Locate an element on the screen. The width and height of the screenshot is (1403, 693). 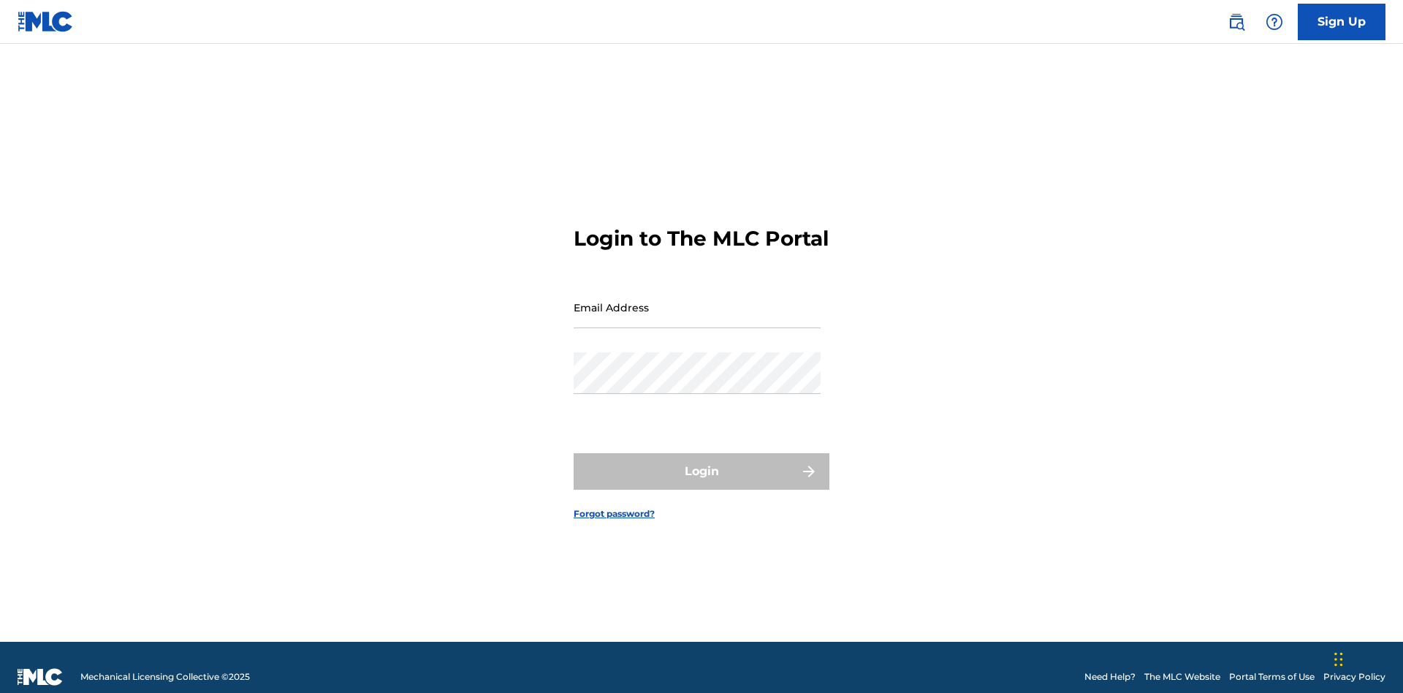
img: MLC Logo is located at coordinates (45, 21).